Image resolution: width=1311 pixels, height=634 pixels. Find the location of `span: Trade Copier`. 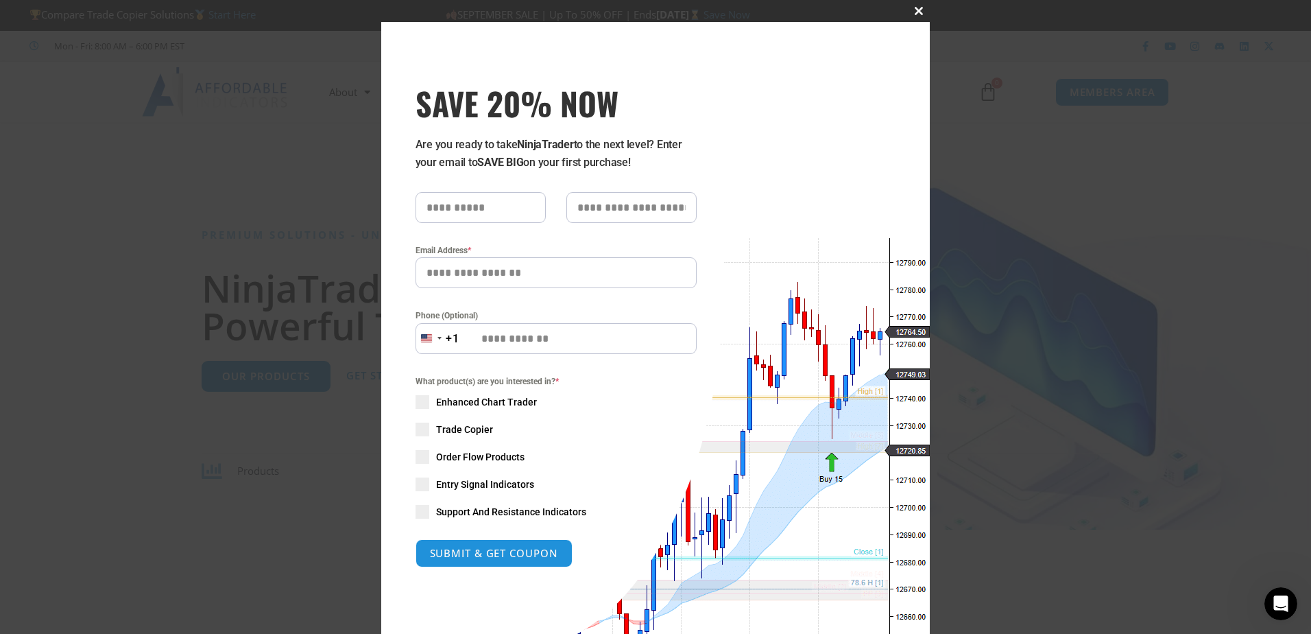

span: Trade Copier is located at coordinates (464, 429).